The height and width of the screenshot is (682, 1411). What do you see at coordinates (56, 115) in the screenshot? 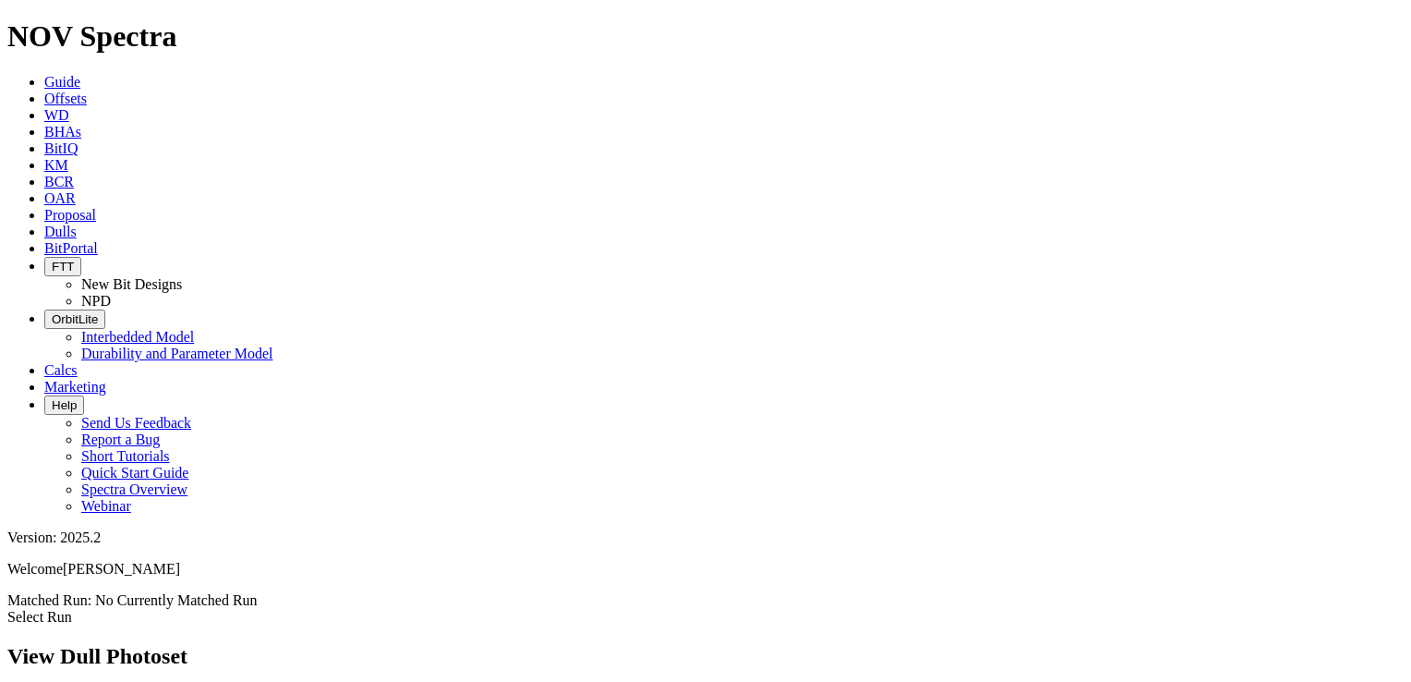
I see `a: WD` at bounding box center [56, 115].